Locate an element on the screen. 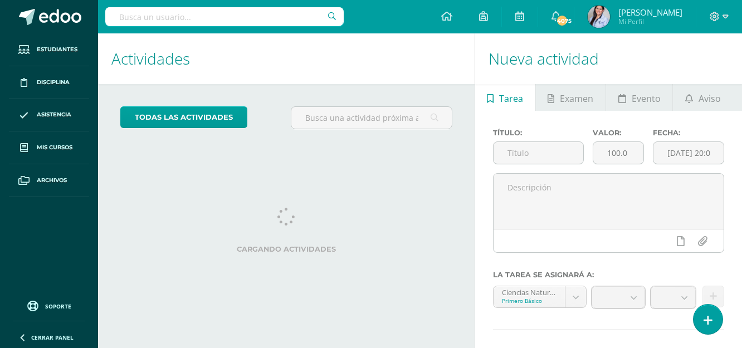 This screenshot has width=742, height=348. a: Disciplina is located at coordinates (49, 82).